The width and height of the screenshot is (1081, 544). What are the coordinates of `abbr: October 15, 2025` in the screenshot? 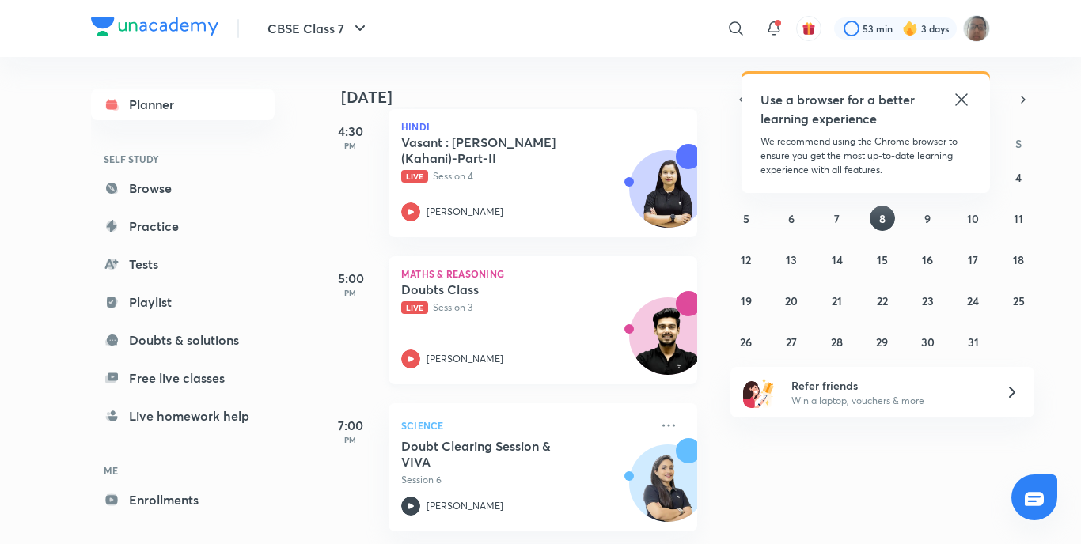 It's located at (882, 260).